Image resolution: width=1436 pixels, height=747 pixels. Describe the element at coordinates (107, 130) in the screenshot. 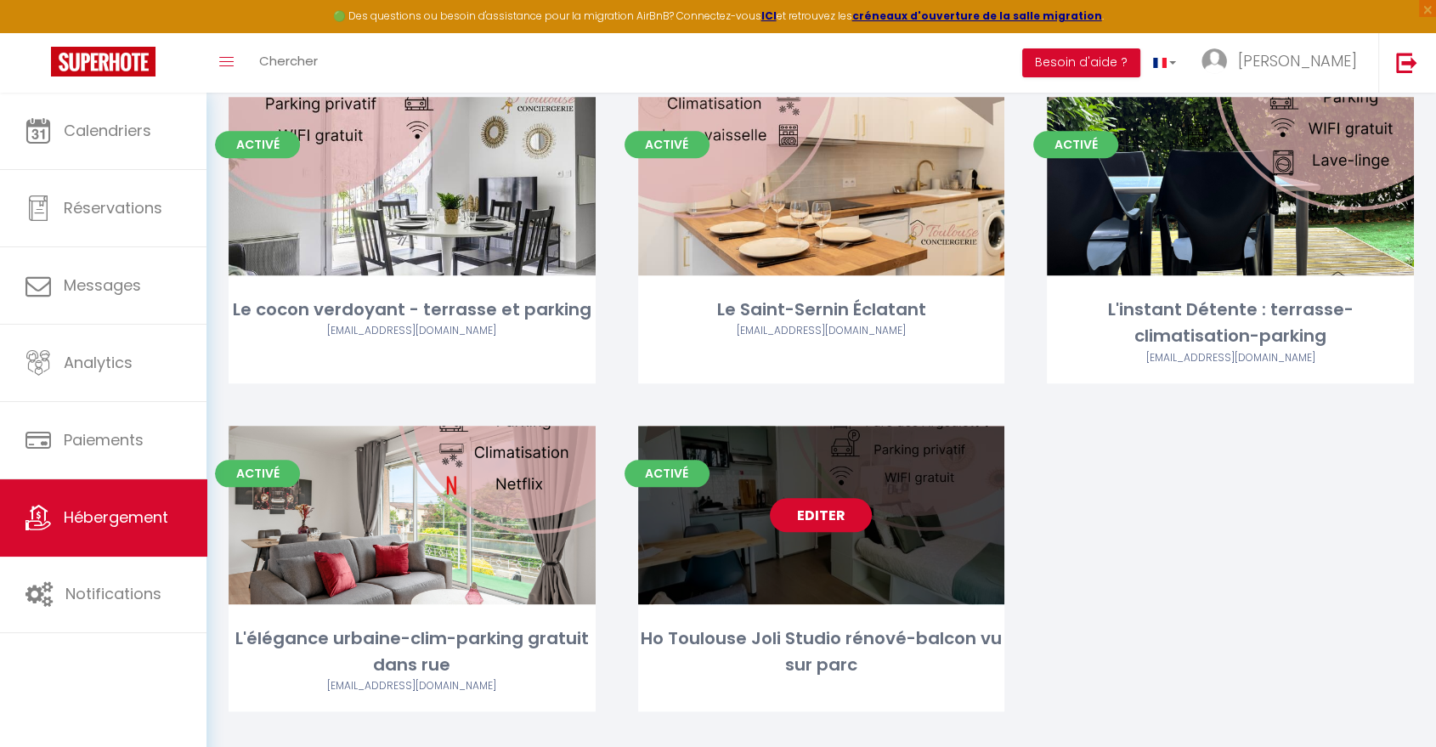

I see `span: Calendriers` at that location.